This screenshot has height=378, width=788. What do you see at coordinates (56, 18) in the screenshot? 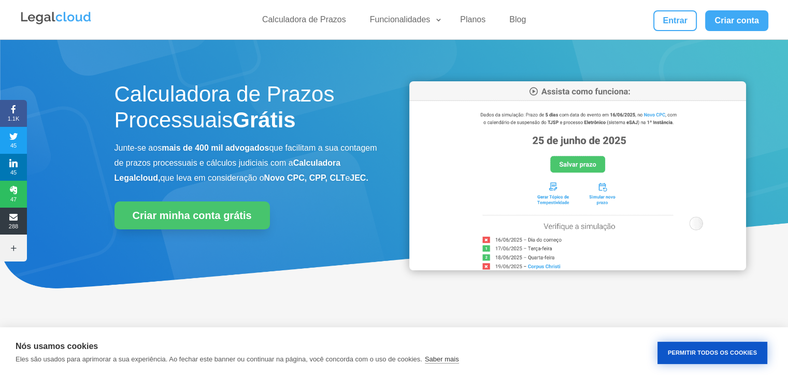
I see `img: Legalcloud Logo` at bounding box center [56, 18].